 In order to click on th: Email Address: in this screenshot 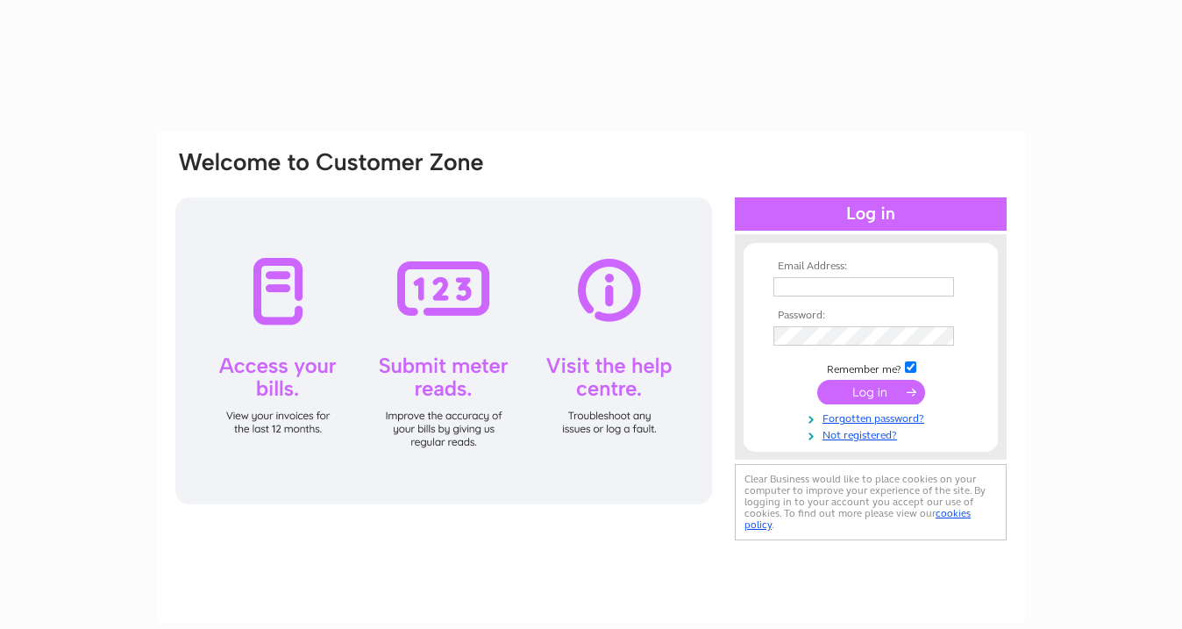, I will do `click(871, 267)`.